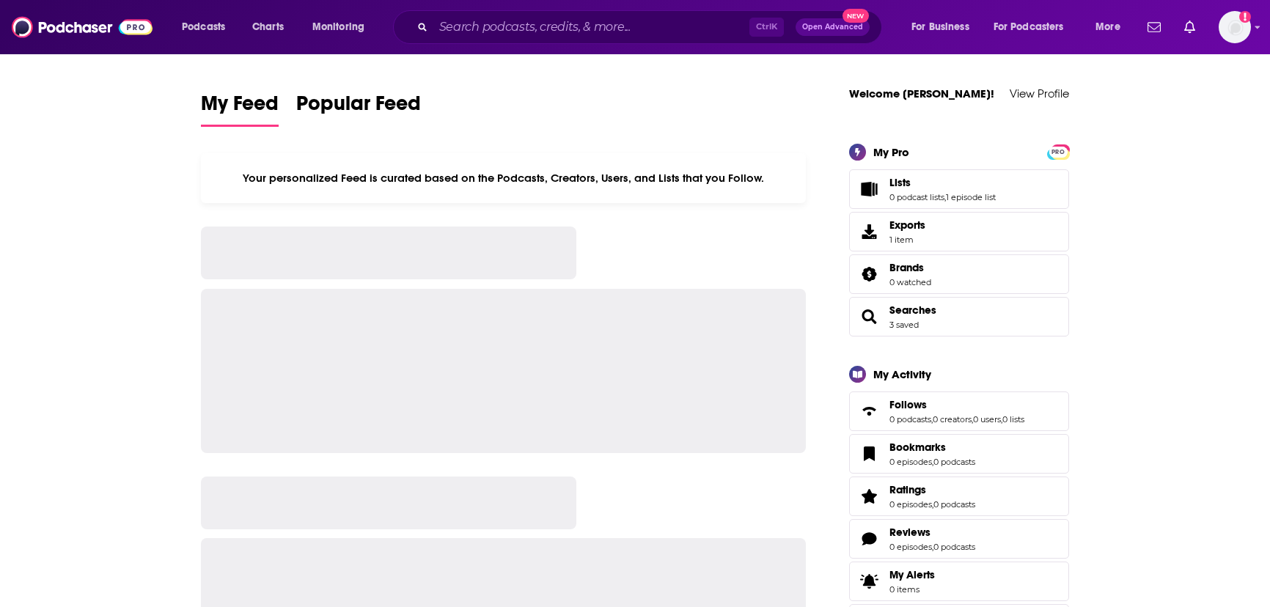  Describe the element at coordinates (1245, 17) in the screenshot. I see `svg: Add a profile image` at that location.